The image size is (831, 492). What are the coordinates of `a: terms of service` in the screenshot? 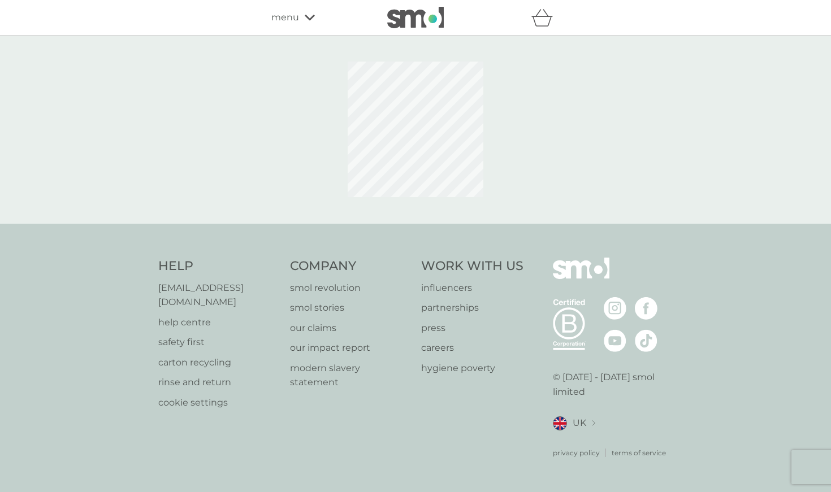 It's located at (639, 453).